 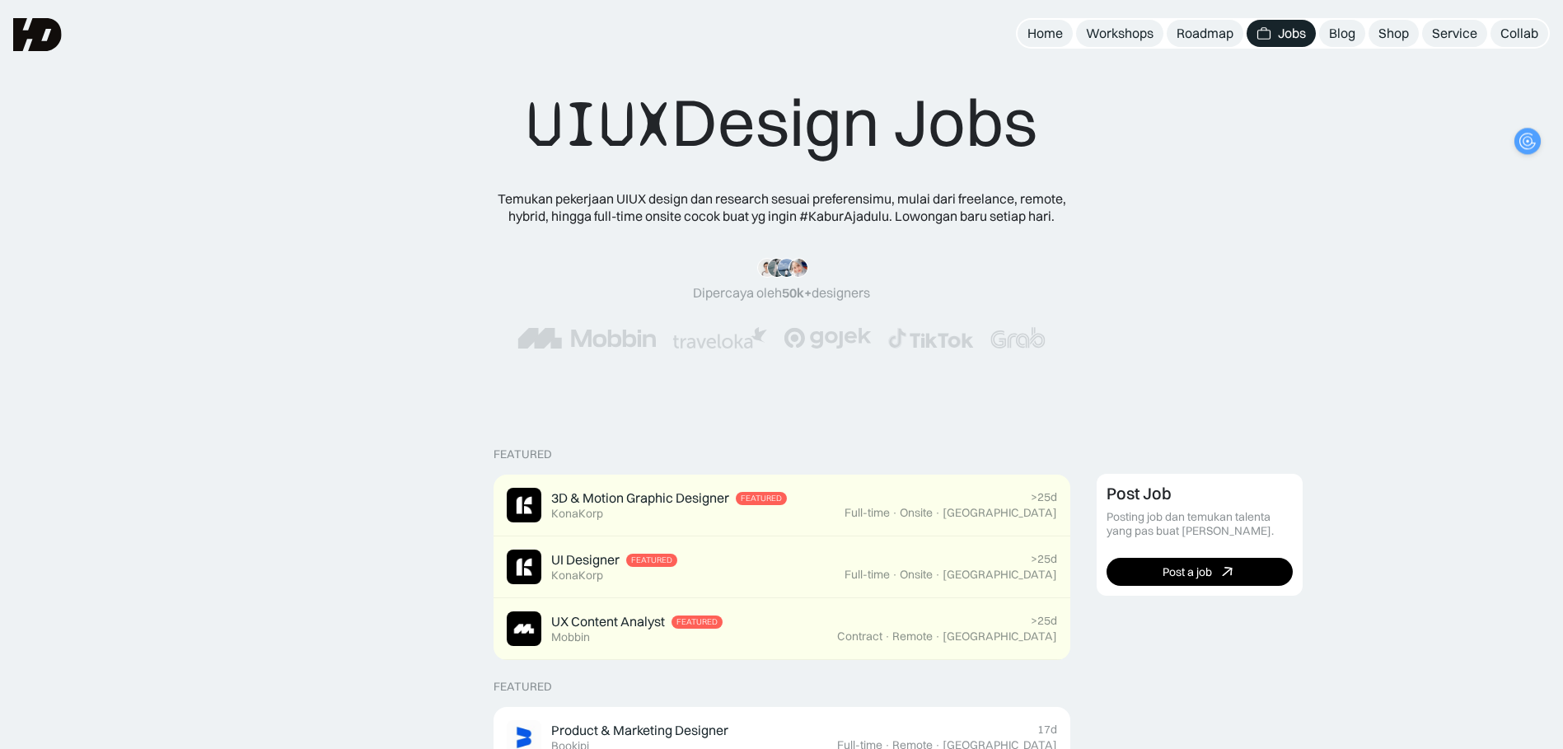 What do you see at coordinates (1199, 572) in the screenshot?
I see `a: Post a job` at bounding box center [1199, 572].